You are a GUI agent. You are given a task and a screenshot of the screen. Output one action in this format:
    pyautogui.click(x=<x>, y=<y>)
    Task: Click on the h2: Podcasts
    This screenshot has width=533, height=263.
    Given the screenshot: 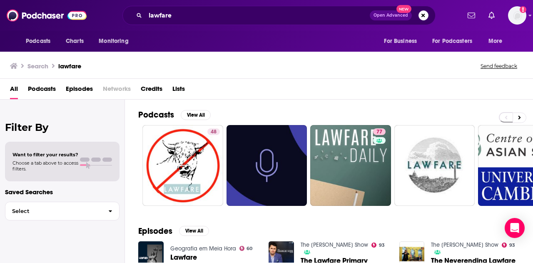 What is the action you would take?
    pyautogui.click(x=156, y=115)
    